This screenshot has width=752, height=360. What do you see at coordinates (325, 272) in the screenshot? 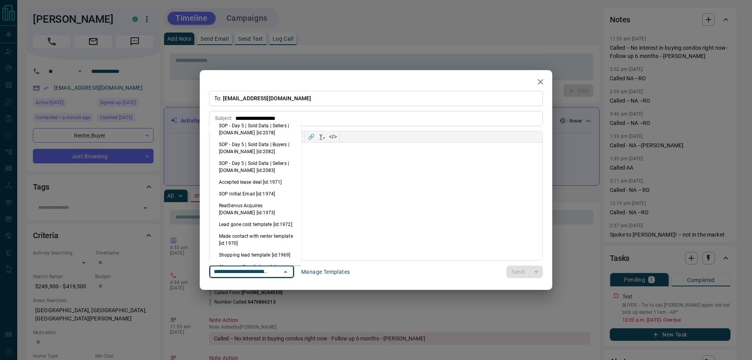
I see `button: Manage Templates` at bounding box center [325, 272].